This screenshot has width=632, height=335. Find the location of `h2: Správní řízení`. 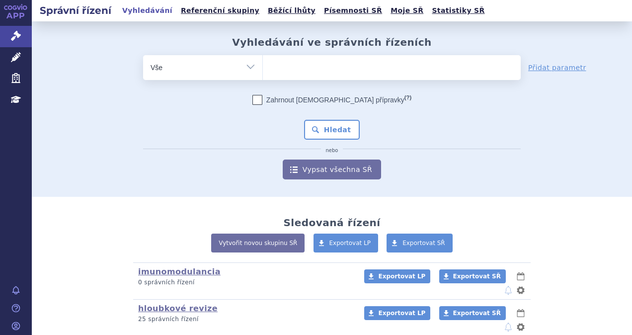

h2: Správní řízení is located at coordinates (75, 10).